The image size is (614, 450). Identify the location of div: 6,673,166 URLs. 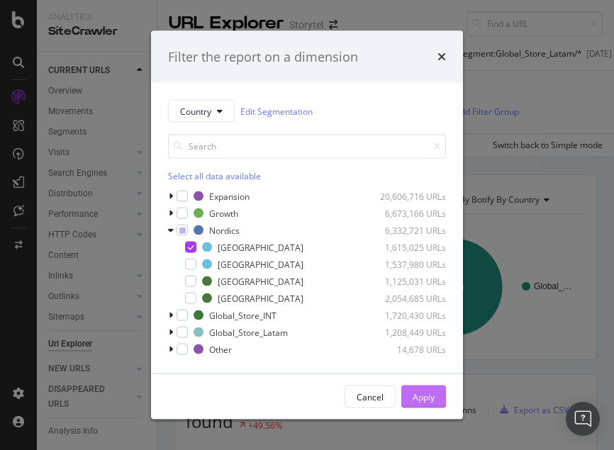
(411, 213).